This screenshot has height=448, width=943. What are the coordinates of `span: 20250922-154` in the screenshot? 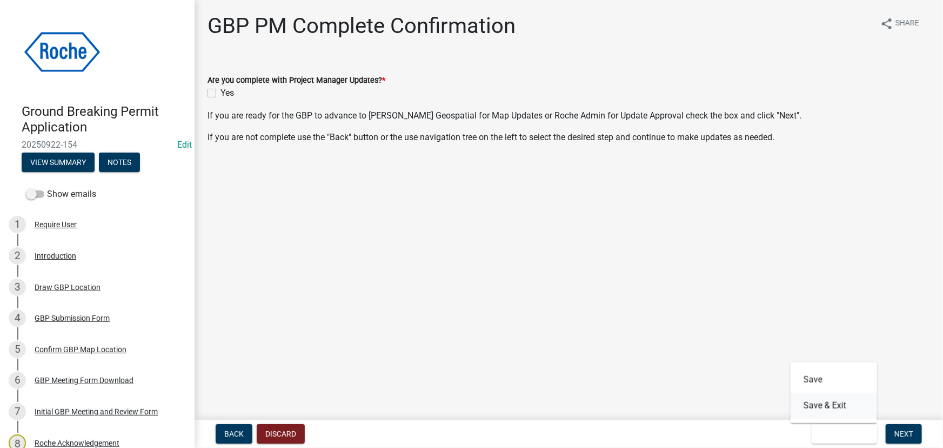 It's located at (97, 144).